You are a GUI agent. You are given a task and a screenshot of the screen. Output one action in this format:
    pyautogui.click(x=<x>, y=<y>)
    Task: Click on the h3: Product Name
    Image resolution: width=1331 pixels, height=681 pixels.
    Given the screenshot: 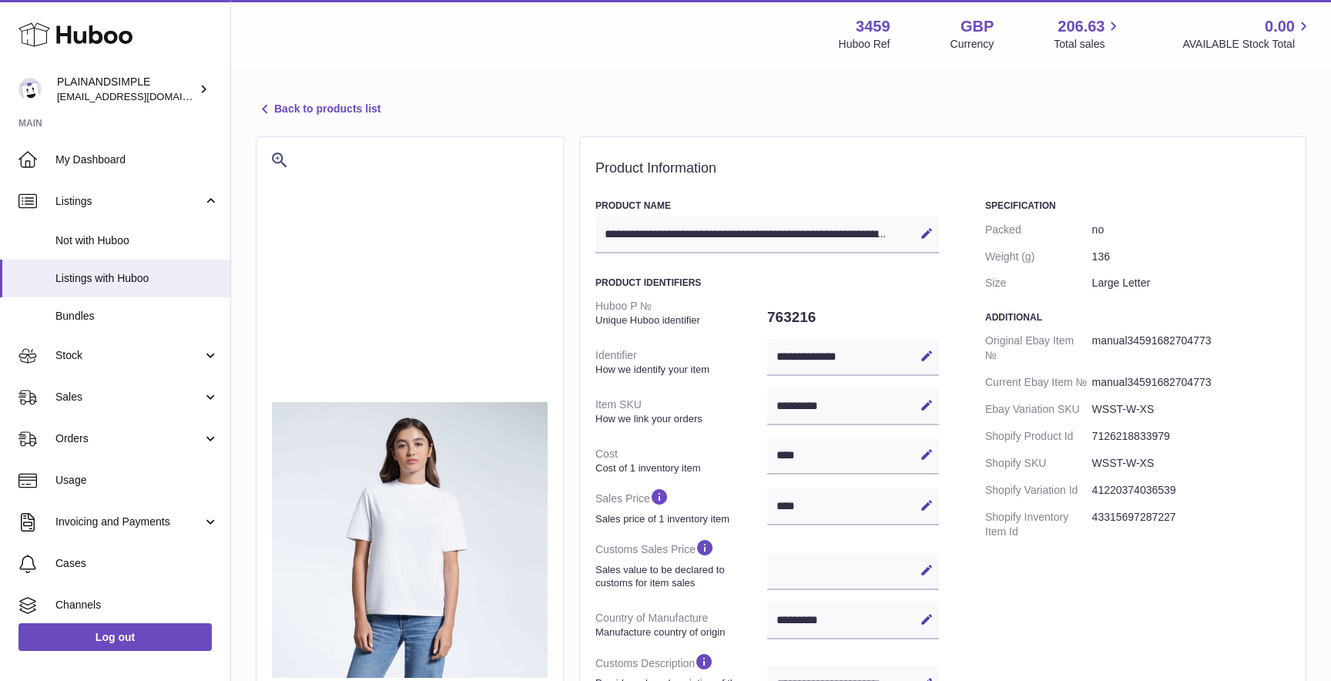 What is the action you would take?
    pyautogui.click(x=767, y=206)
    